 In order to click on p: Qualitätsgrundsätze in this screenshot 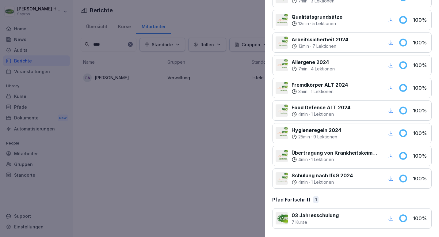, I will do `click(317, 17)`.